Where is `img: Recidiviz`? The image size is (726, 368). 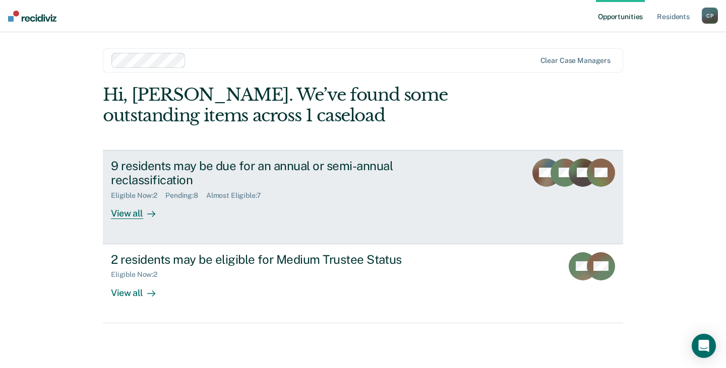
img: Recidiviz is located at coordinates (32, 16).